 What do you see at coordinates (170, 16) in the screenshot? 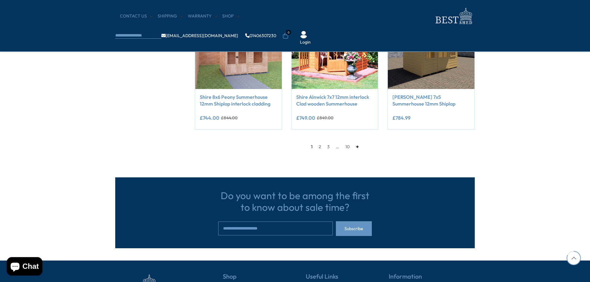
I see `a: Shipping` at bounding box center [170, 16].